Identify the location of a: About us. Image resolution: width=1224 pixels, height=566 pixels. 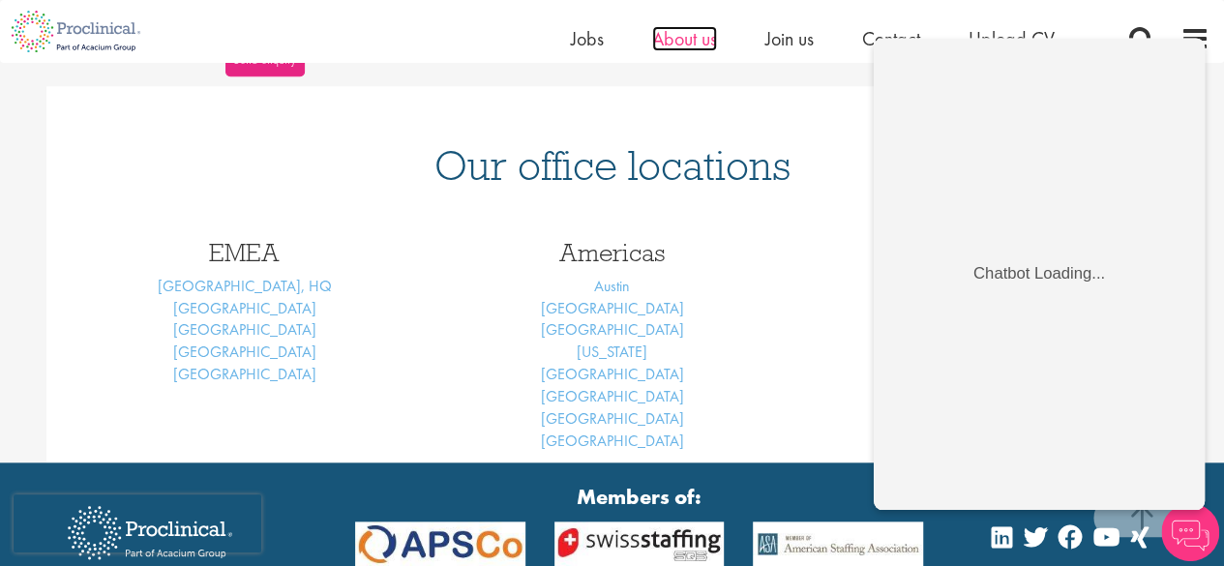
(684, 39).